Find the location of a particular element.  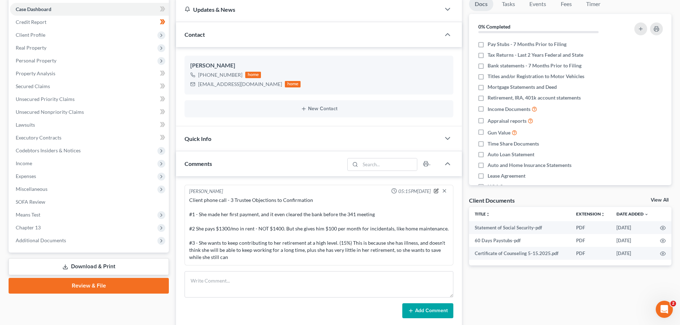

span: Client Profile is located at coordinates (30, 35).